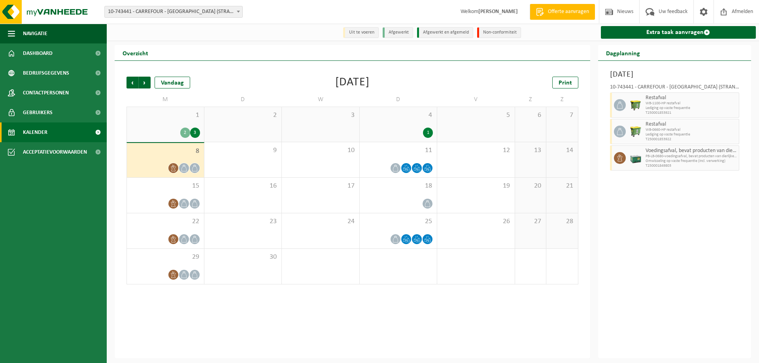 Image resolution: width=759 pixels, height=363 pixels. What do you see at coordinates (398, 186) in the screenshot?
I see `span: 18` at bounding box center [398, 186].